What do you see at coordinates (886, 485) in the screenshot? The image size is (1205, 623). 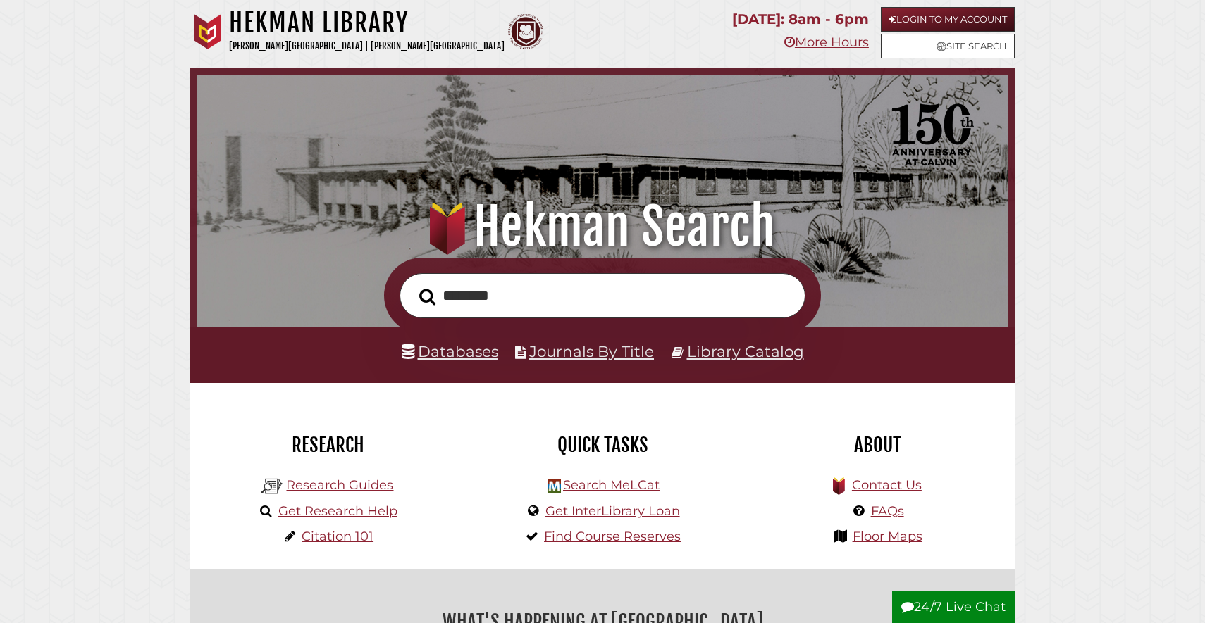 I see `a: Contact Us` at bounding box center [886, 485].